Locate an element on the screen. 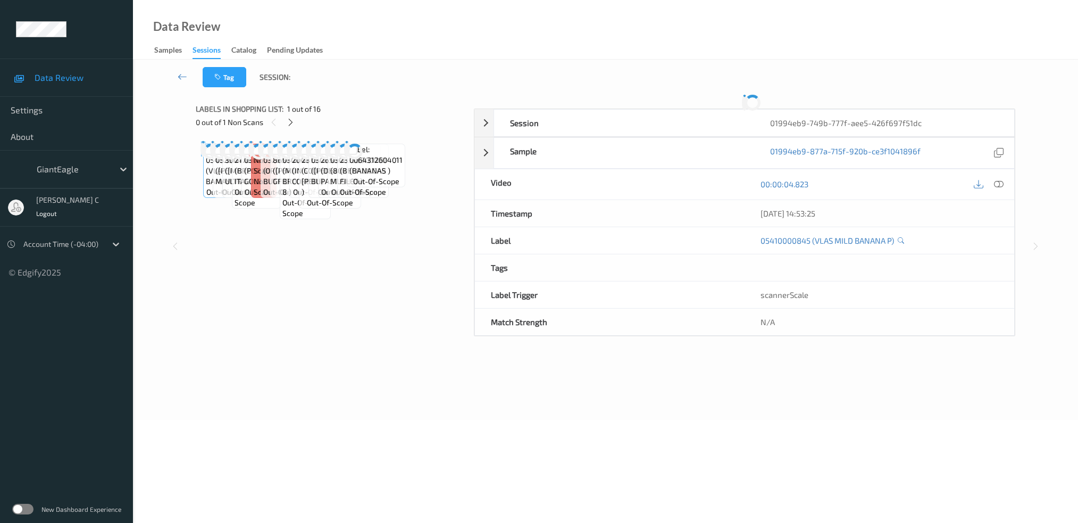 The width and height of the screenshot is (1078, 523). div: Session01994eb9-749b-777f-aee5-426f697f51dc is located at coordinates (745, 123).